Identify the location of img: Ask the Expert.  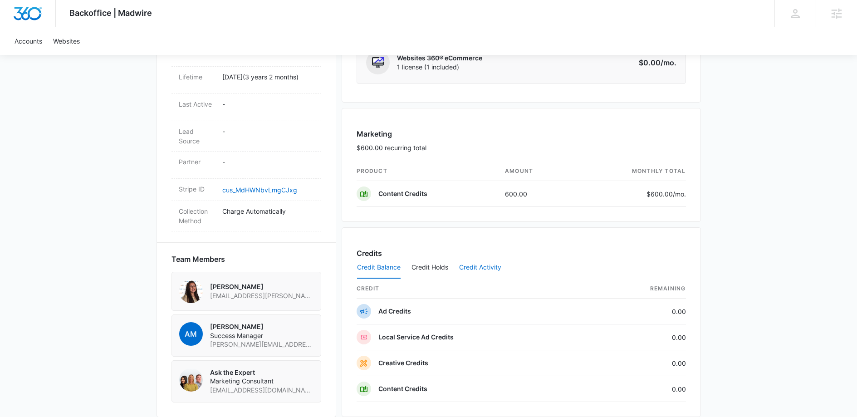
(191, 380).